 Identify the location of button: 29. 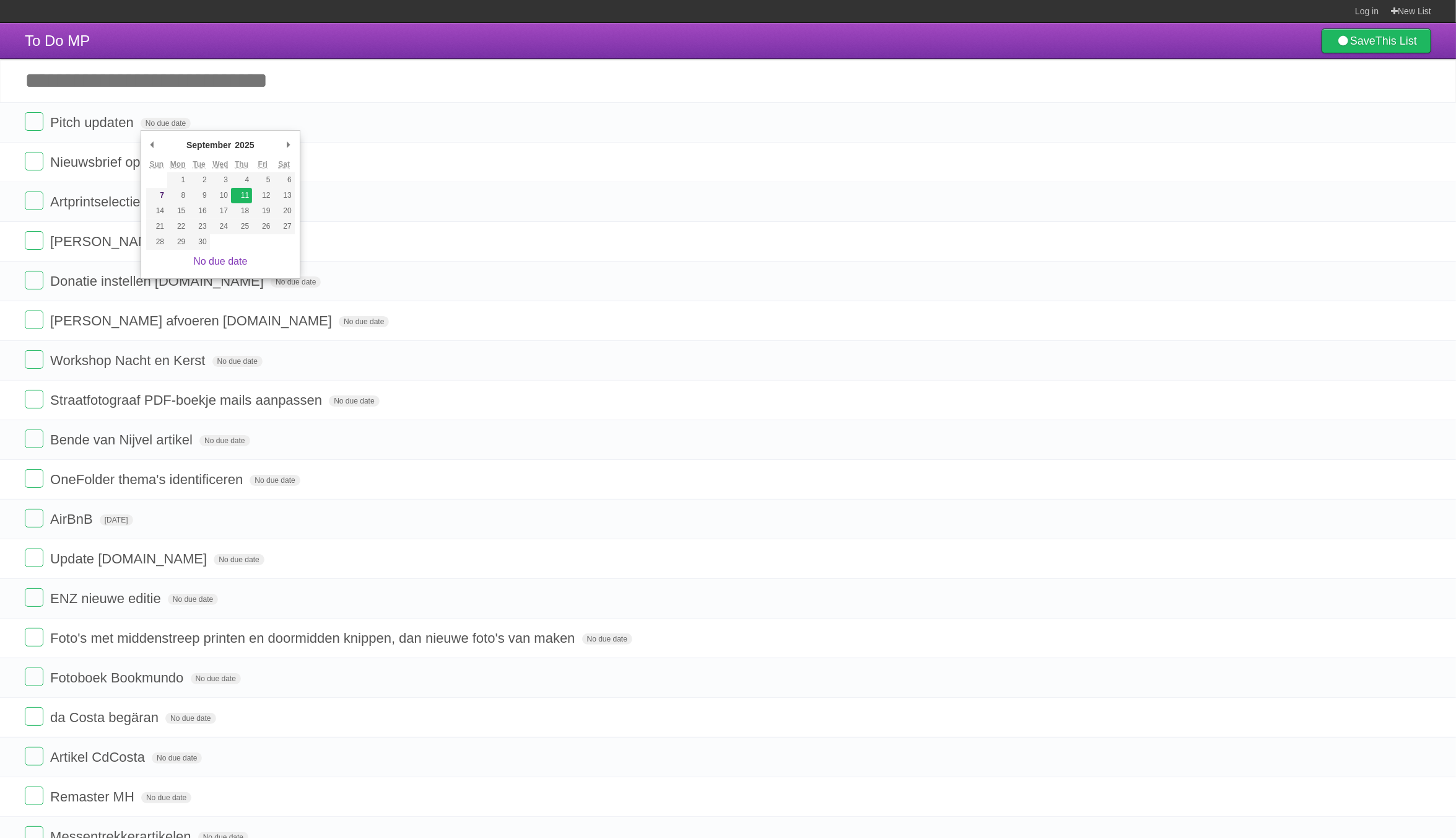
(177, 241).